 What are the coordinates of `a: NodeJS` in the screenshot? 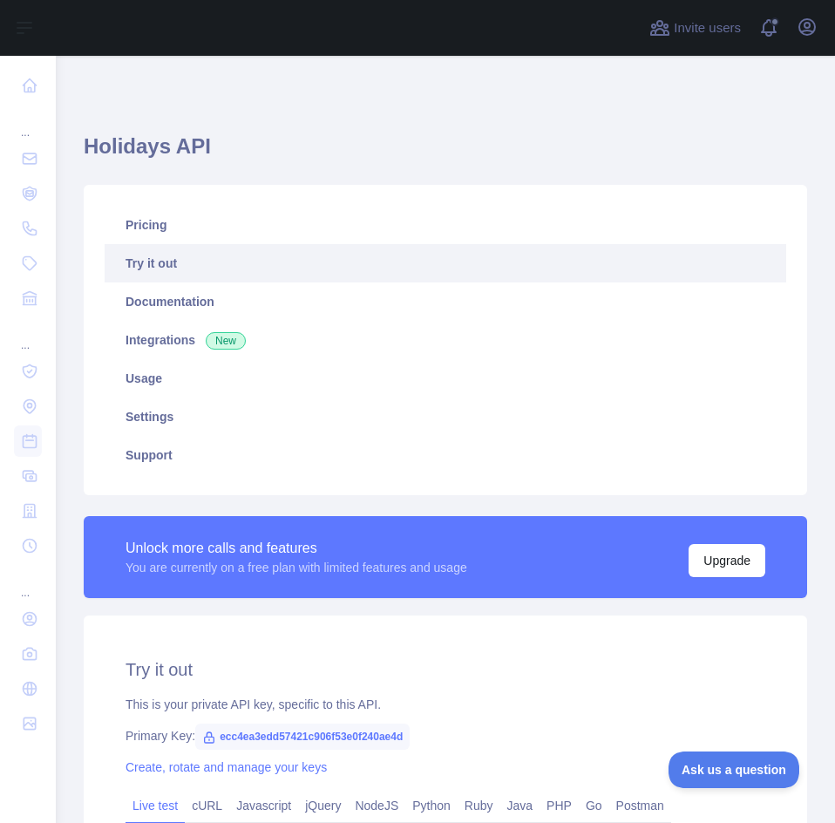 It's located at (377, 806).